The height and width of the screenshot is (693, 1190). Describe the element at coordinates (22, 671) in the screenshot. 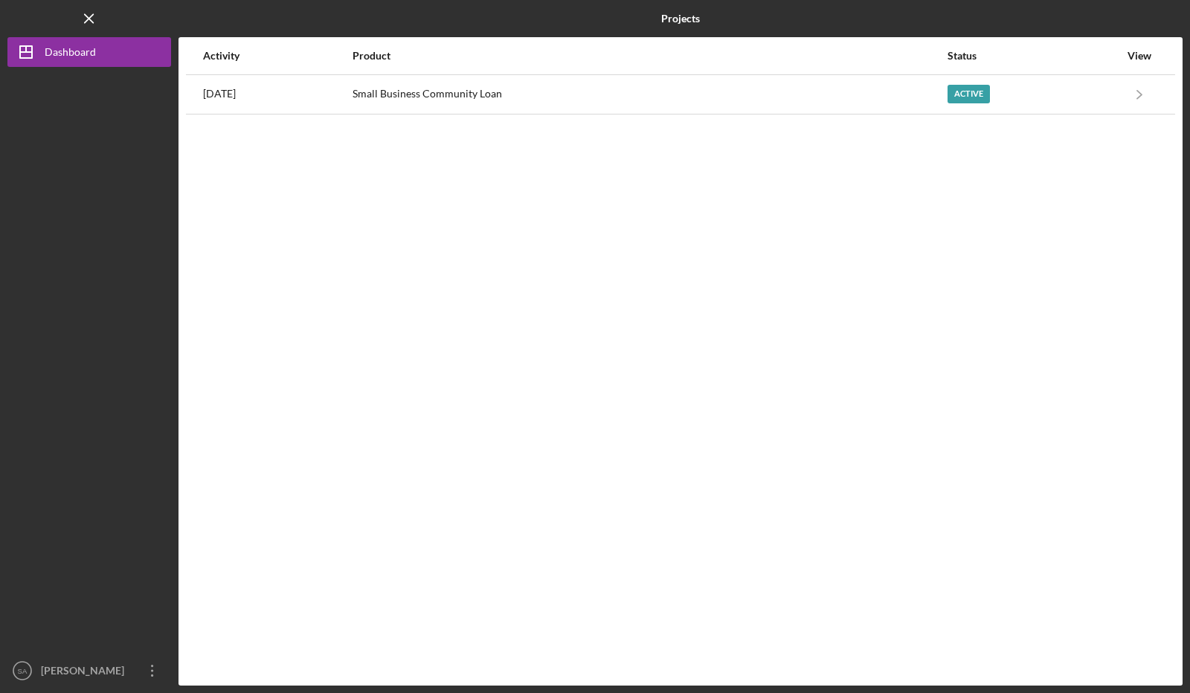

I see `text: SA` at that location.